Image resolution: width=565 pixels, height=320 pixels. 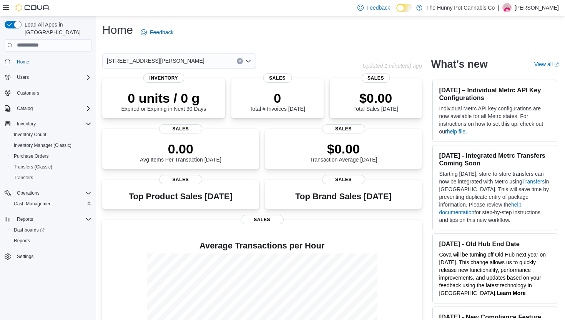 What do you see at coordinates (23, 178) in the screenshot?
I see `a: Transfers` at bounding box center [23, 178].